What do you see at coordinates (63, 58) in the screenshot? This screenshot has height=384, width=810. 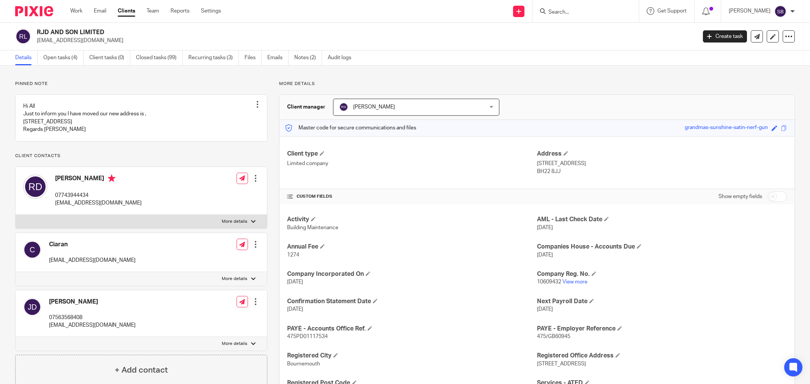 I see `a: Open tasks (4)` at bounding box center [63, 58].